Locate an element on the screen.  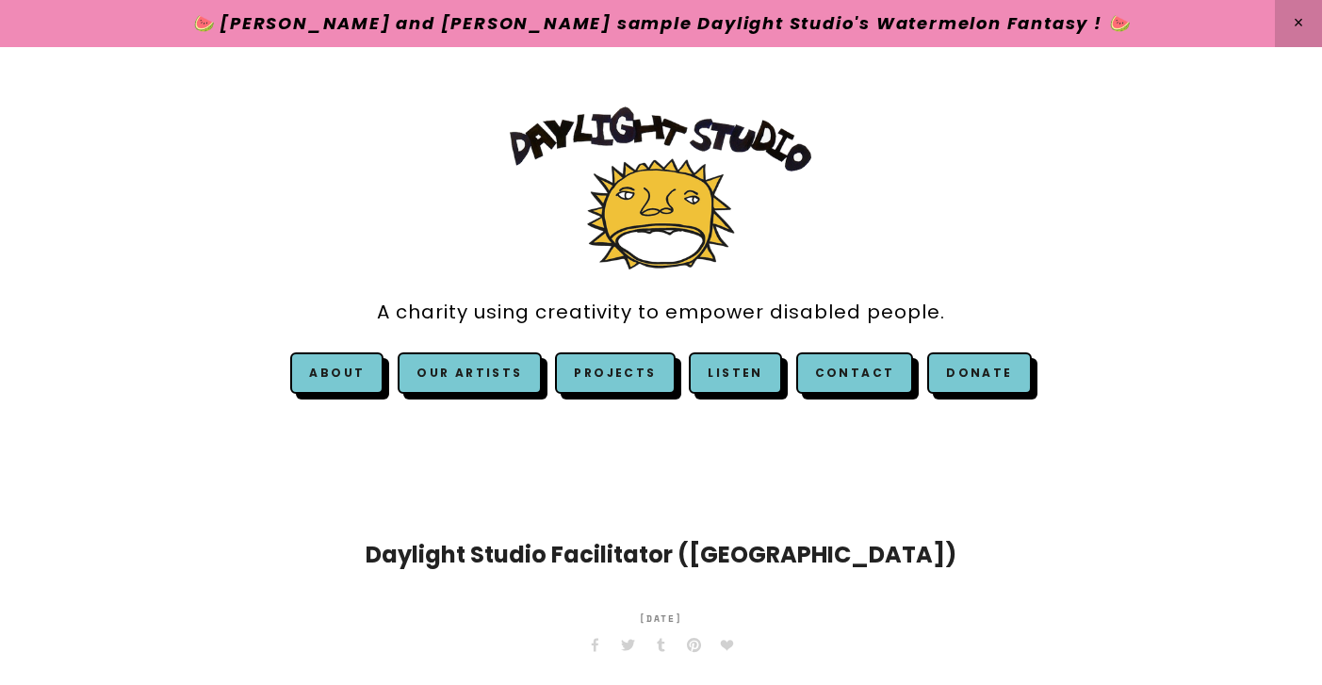
a: Listen is located at coordinates (735, 372).